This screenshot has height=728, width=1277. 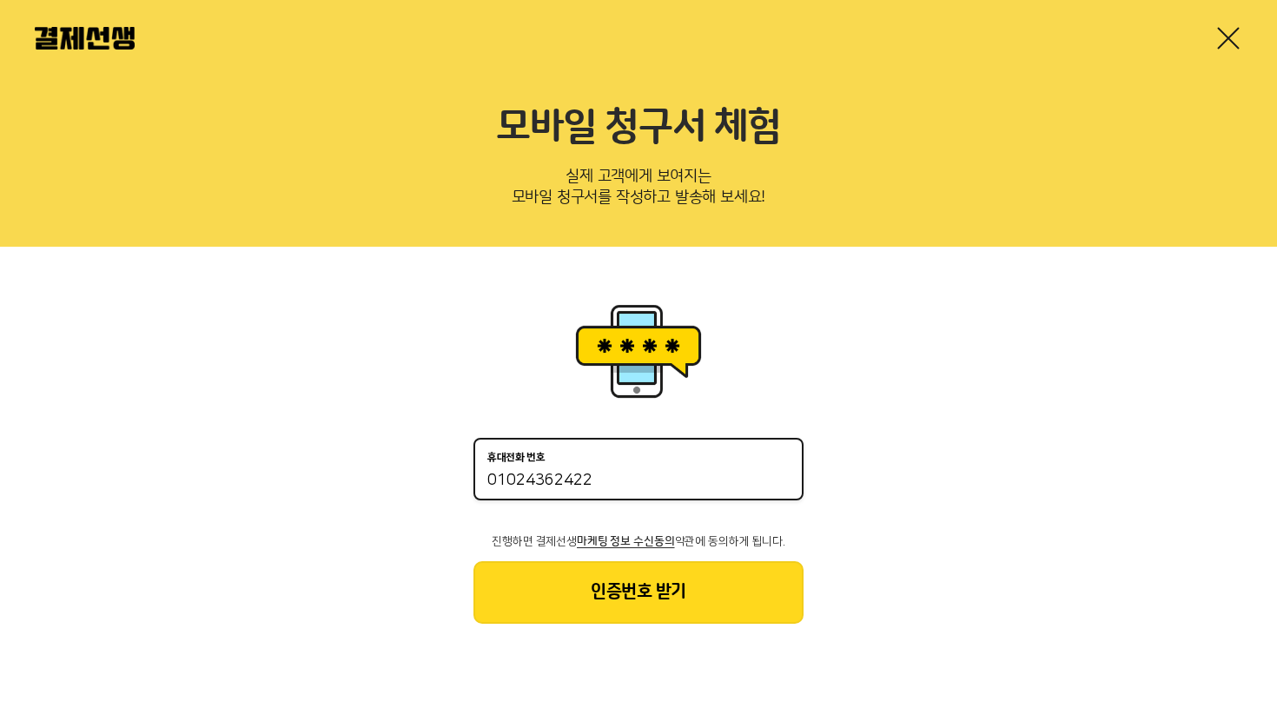 I want to click on button: 인증번호 받기, so click(x=639, y=593).